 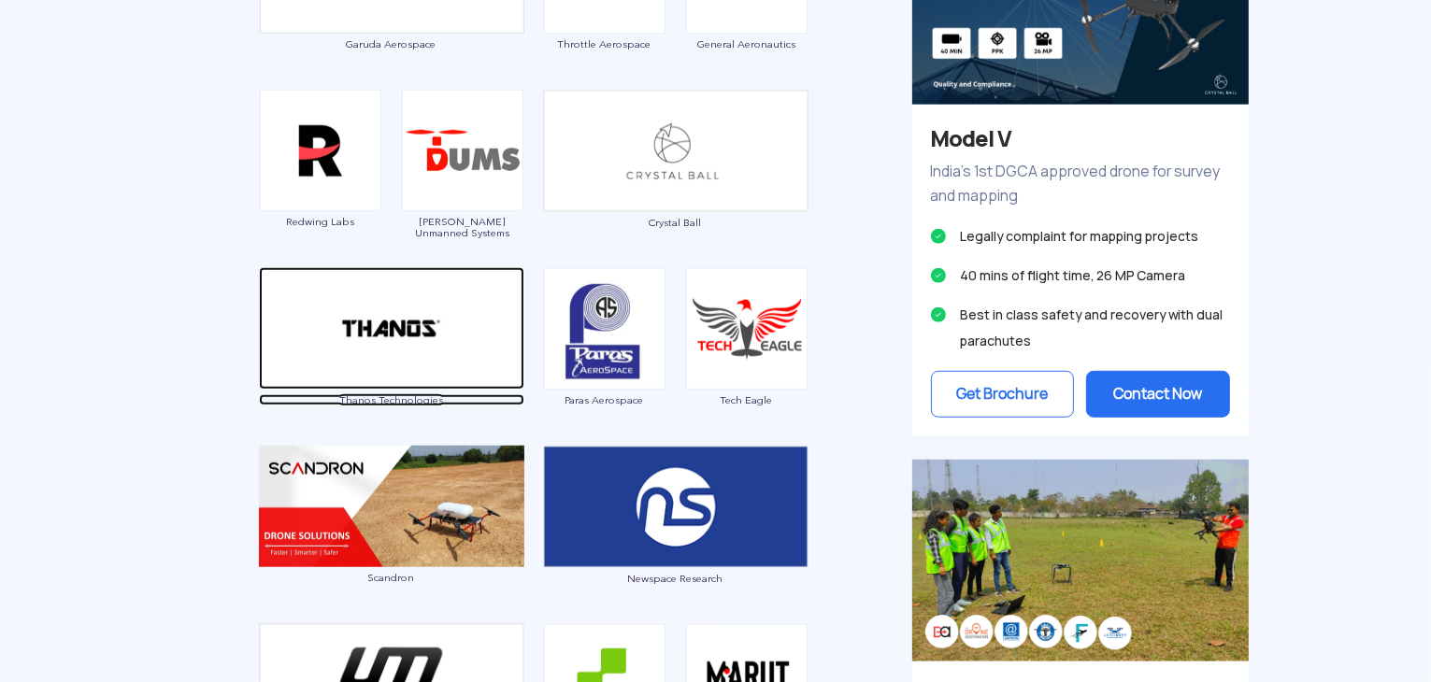 What do you see at coordinates (392, 540) in the screenshot?
I see `a: Scandron` at bounding box center [392, 540].